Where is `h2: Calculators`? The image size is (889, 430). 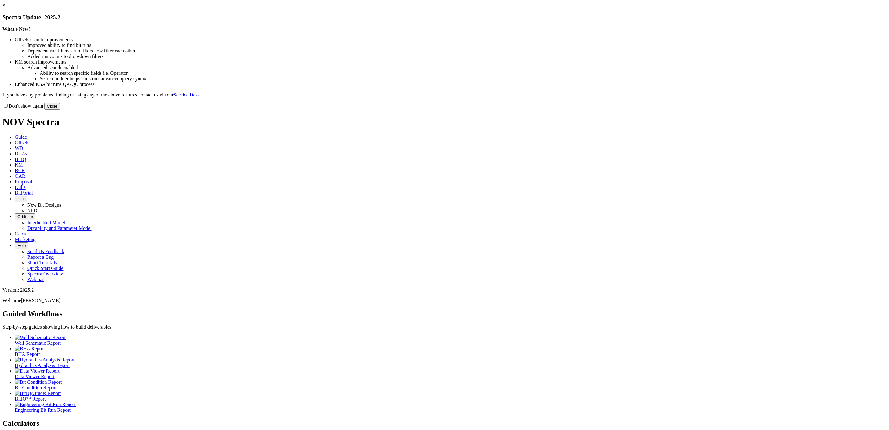
h2: Calculators is located at coordinates (445, 423).